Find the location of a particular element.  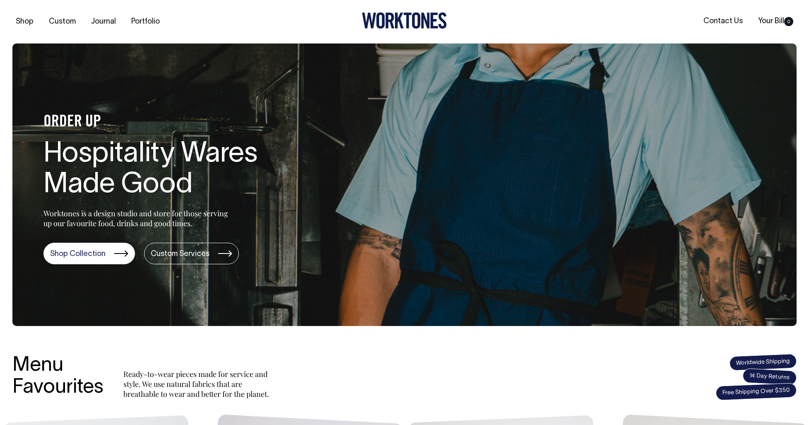

span: Free Shipping Over $350 is located at coordinates (756, 391).